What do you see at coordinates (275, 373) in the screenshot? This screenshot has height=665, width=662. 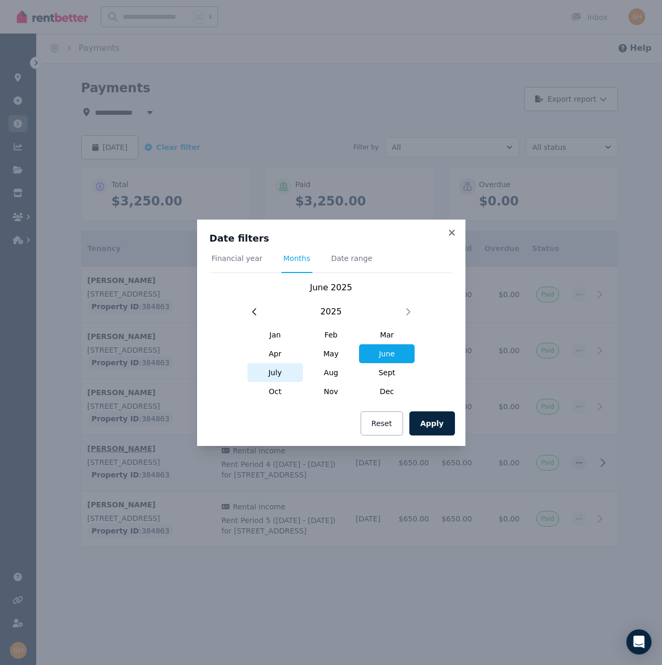 I see `span: July` at bounding box center [275, 373].